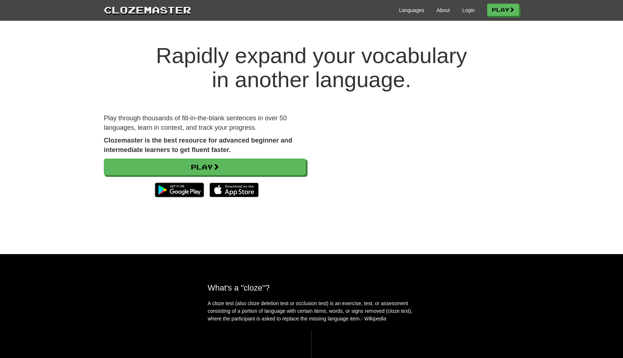 The width and height of the screenshot is (623, 358). What do you see at coordinates (311, 287) in the screenshot?
I see `h2: What's a "cloze"?` at bounding box center [311, 287].